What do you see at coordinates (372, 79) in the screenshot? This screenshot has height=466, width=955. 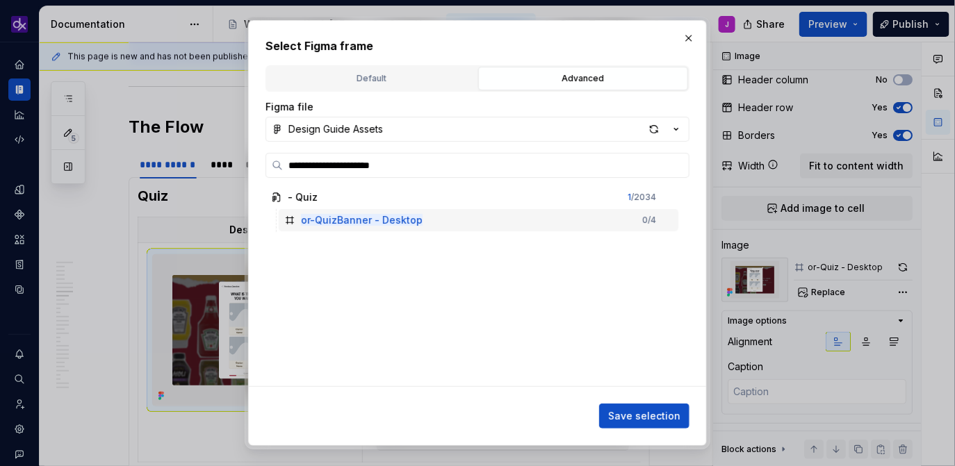 I see `div: Default` at bounding box center [372, 79].